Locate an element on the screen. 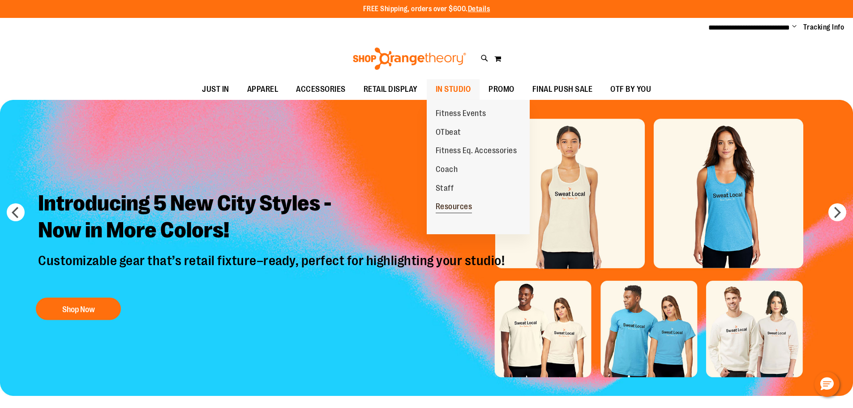 The image size is (853, 408). img: Shop Orangetheory is located at coordinates (409, 59).